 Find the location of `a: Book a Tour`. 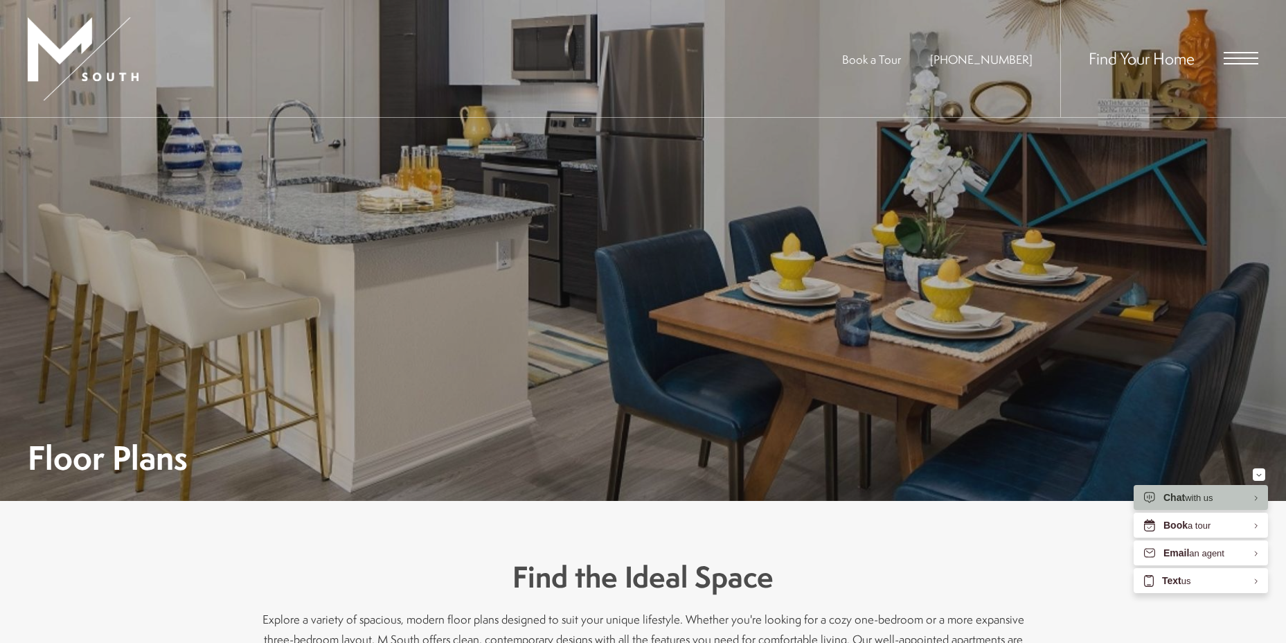

a: Book a Tour is located at coordinates (871, 59).